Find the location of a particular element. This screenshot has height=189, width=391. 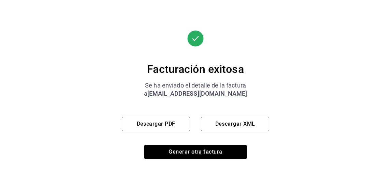

button: Descargar XML is located at coordinates (235, 124).